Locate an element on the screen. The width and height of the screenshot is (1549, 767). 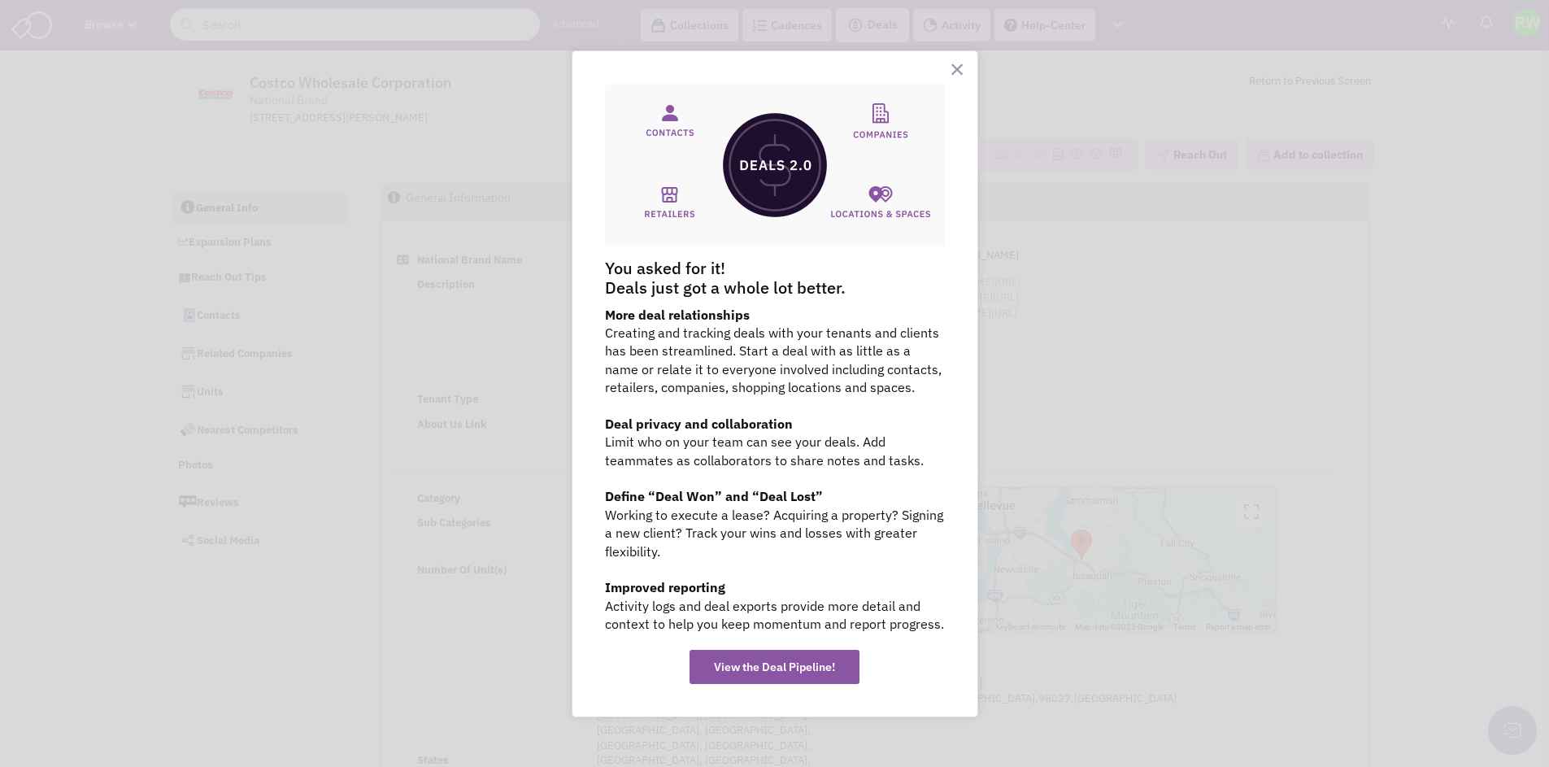
p: You asked for it! is located at coordinates (775, 268).